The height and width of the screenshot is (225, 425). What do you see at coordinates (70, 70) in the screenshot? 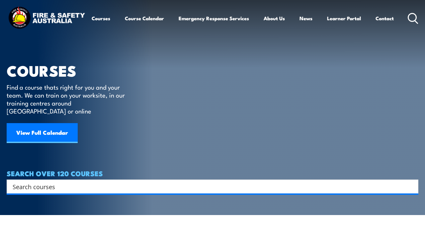
I see `h1: COURSES` at bounding box center [70, 70].